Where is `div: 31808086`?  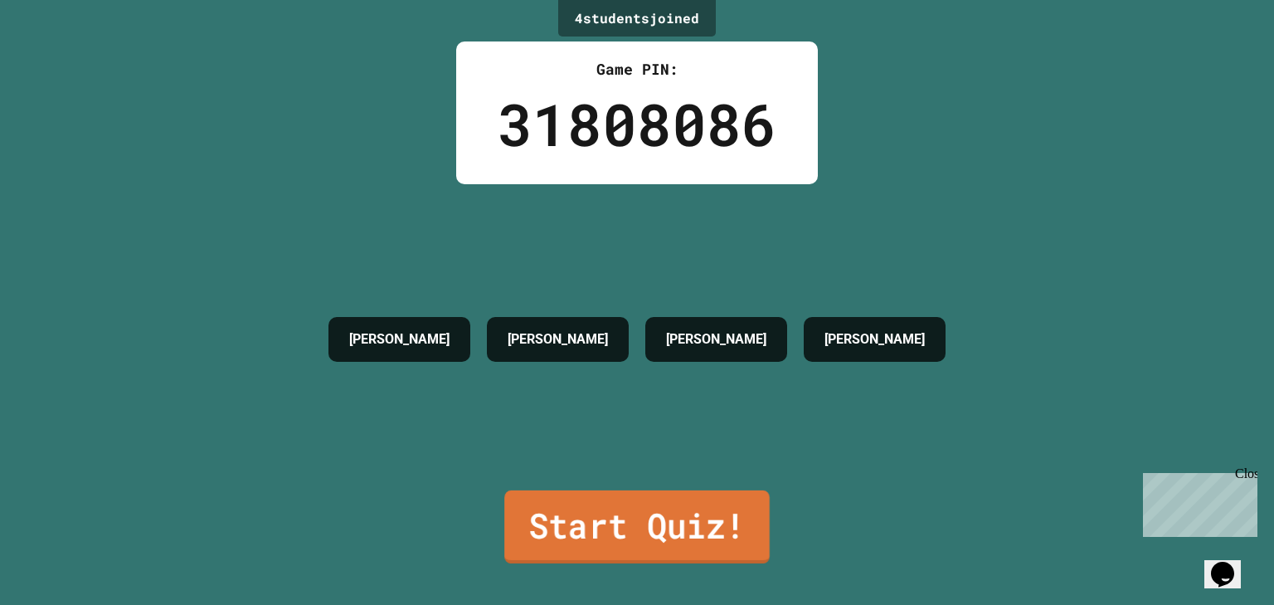
div: 31808086 is located at coordinates (637, 124).